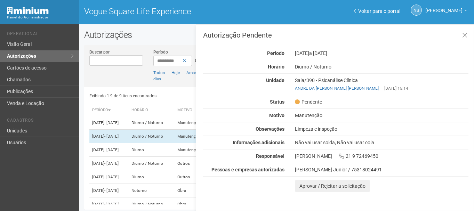 The height and width of the screenshot is (211, 474). I want to click on div: Não vai usar solda, Não vai usar cola, so click(381, 143).